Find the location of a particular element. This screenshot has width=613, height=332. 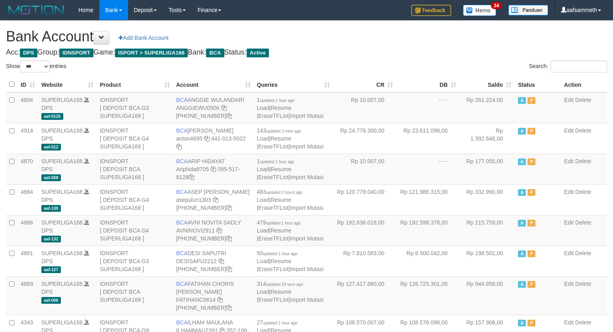

td: Rp 177.055,00 is located at coordinates (487, 169).